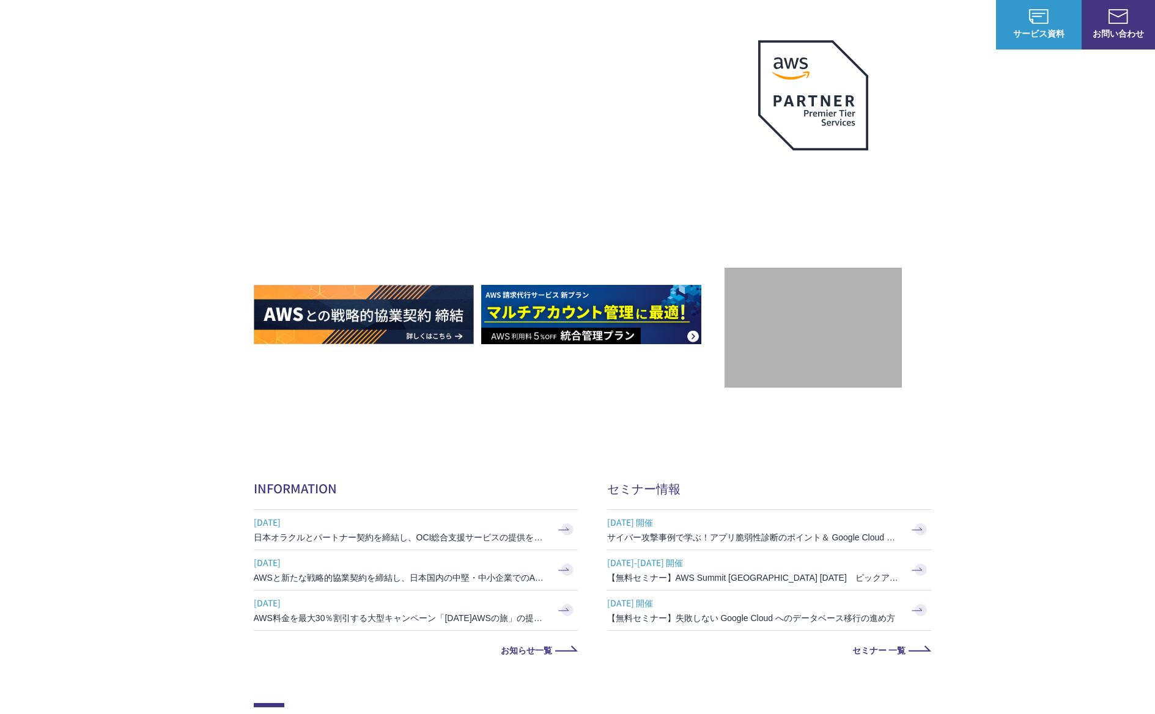 This screenshot has height=714, width=1155. What do you see at coordinates (489, 190) in the screenshot?
I see `h1: AWS ジャーニーの 成功を実現` at bounding box center [489, 190].